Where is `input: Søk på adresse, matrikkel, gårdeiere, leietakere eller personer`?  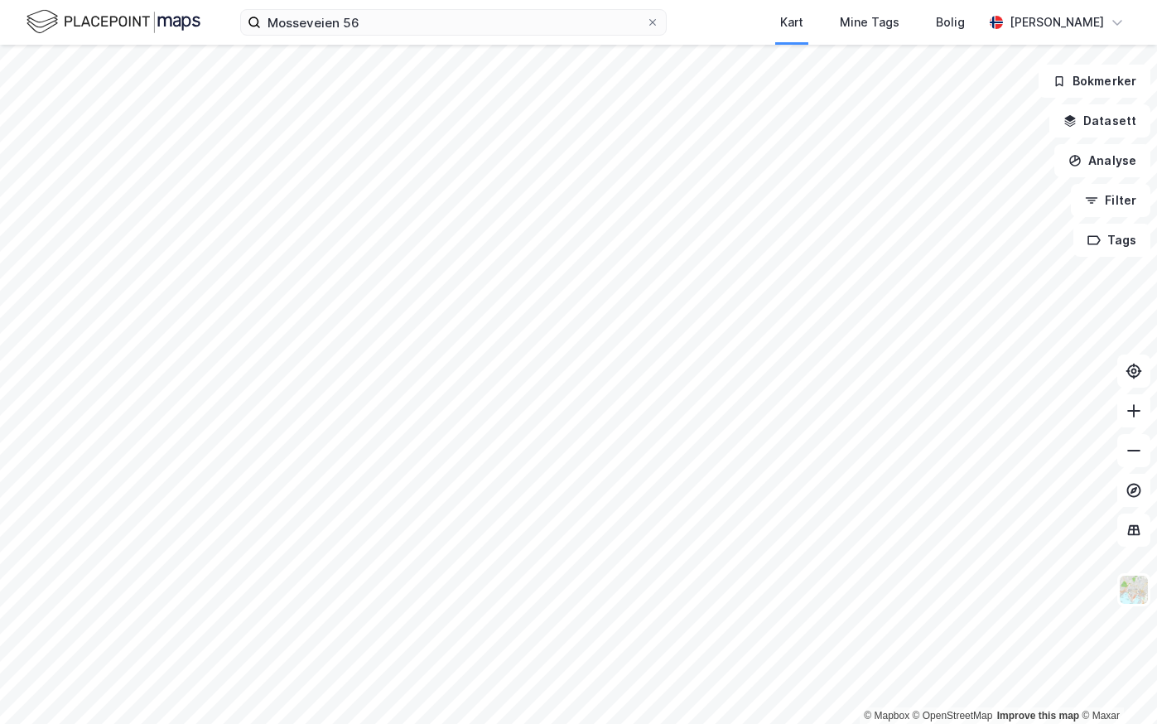 input: Søk på adresse, matrikkel, gårdeiere, leietakere eller personer is located at coordinates (453, 22).